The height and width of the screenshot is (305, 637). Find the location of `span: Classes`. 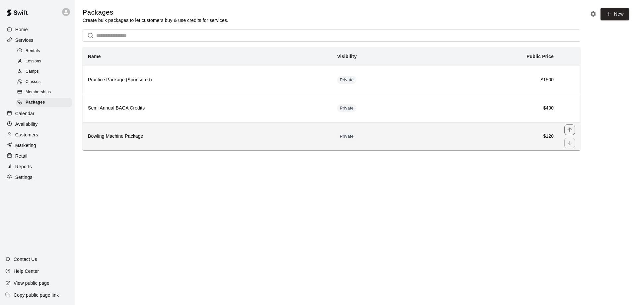

span: Classes is located at coordinates (33, 82).